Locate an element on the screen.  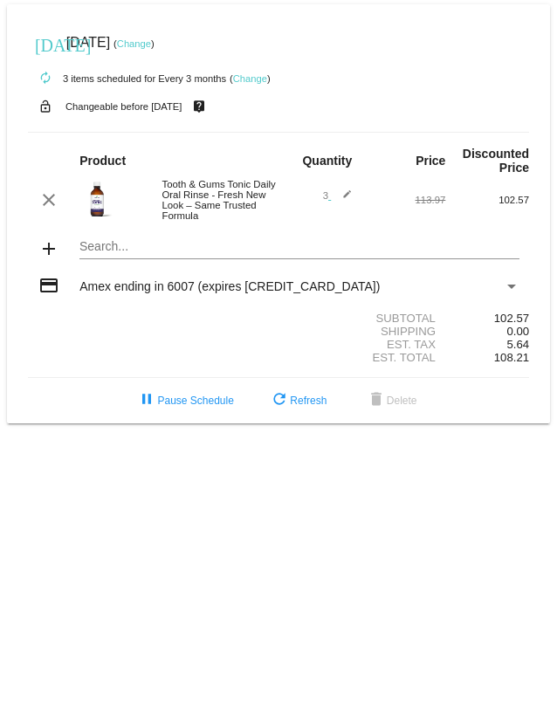
div: Subtotal is located at coordinates (362, 318).